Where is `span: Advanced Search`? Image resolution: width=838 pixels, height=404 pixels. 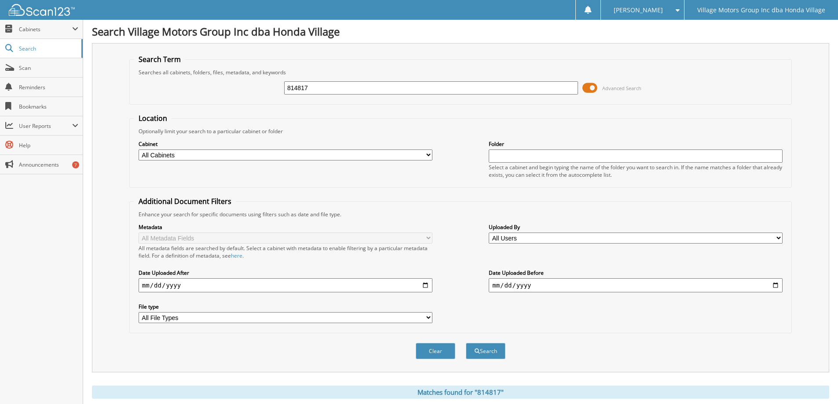
span: Advanced Search is located at coordinates (622, 88).